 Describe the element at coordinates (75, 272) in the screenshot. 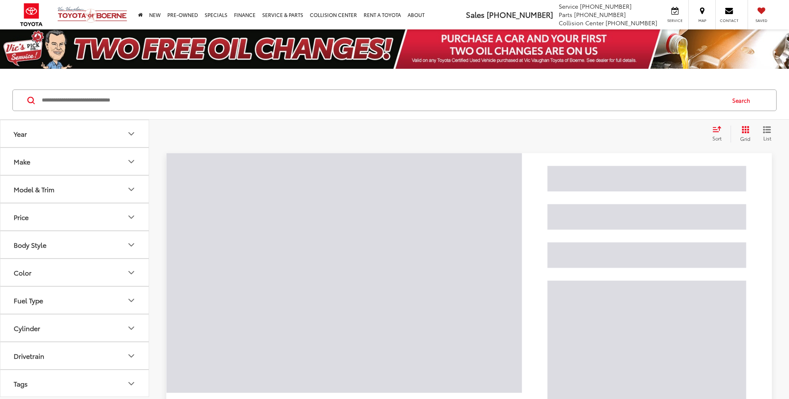

I see `button: ColorColor` at that location.